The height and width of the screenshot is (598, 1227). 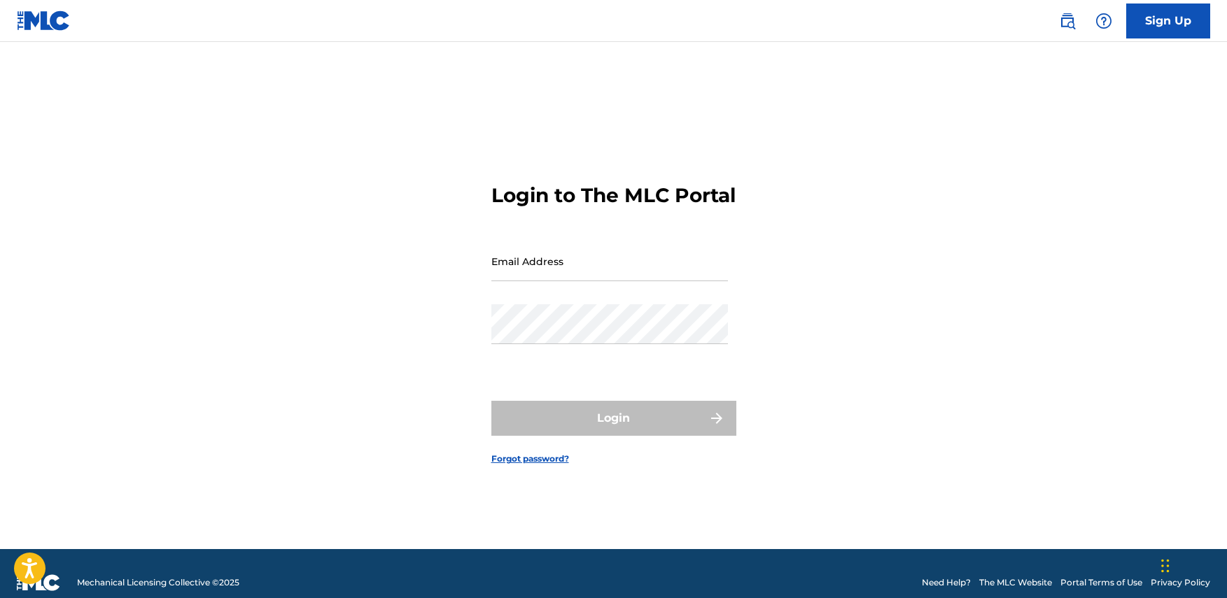 I want to click on span: Mechanical Licensing Collective © 2025, so click(x=158, y=583).